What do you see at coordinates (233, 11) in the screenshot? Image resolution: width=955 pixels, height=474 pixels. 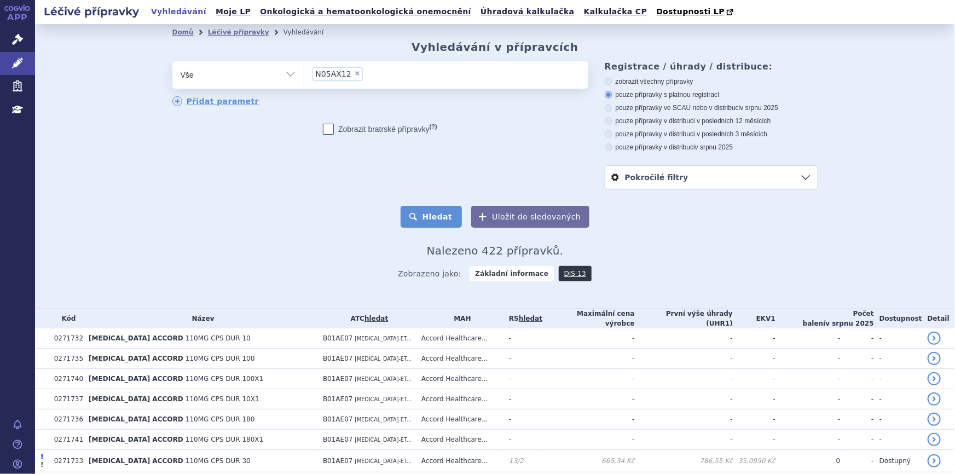 I see `a: Moje LP` at bounding box center [233, 11].